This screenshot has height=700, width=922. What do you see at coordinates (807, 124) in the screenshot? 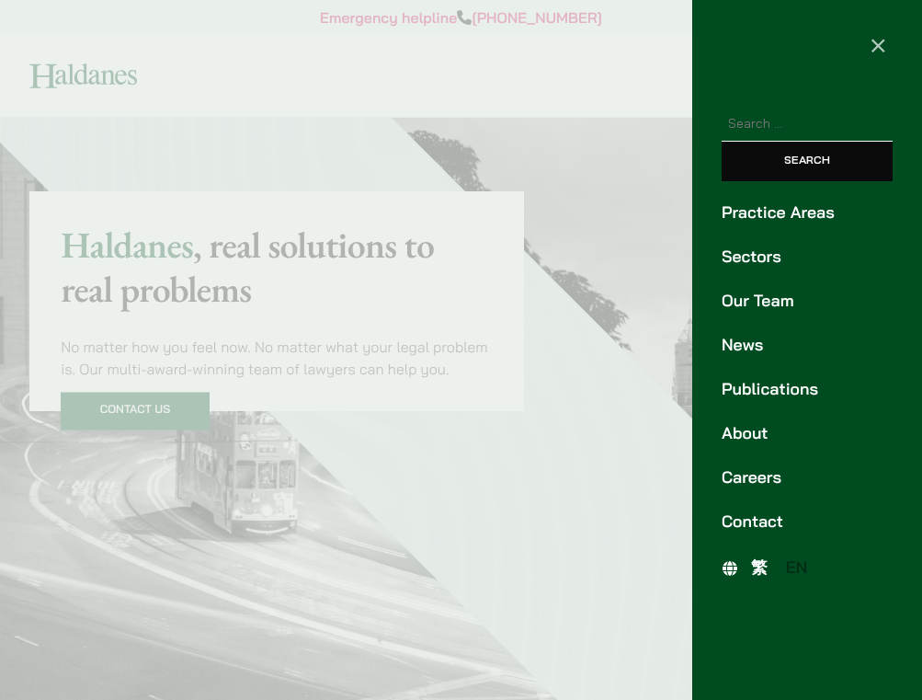
I see `input: Search for:` at bounding box center [807, 124].